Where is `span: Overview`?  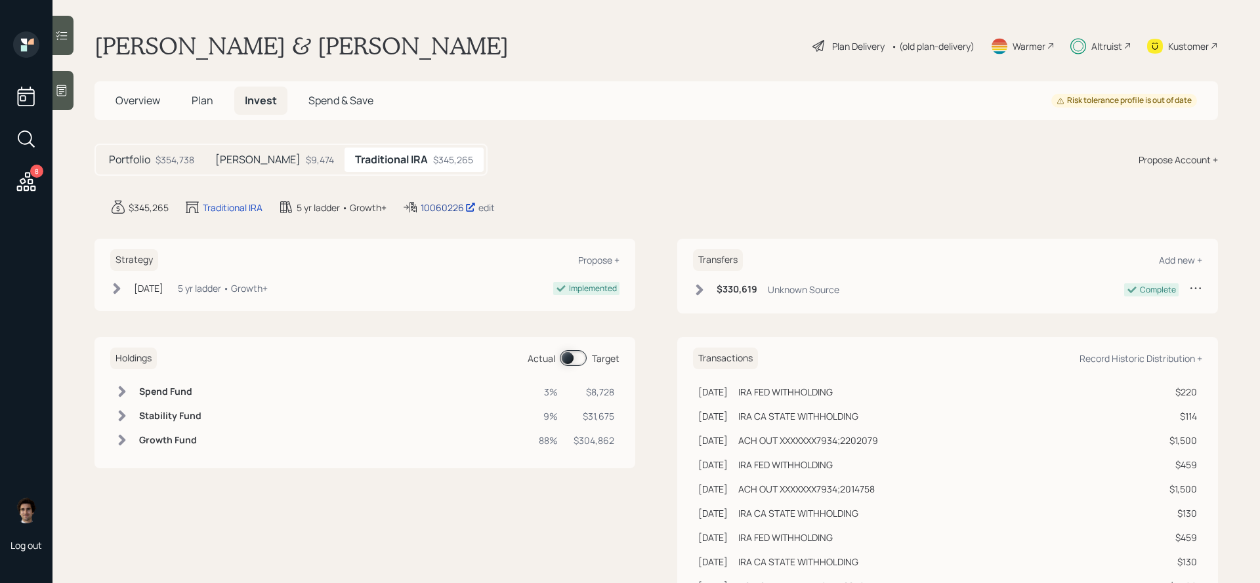
span: Overview is located at coordinates (138, 100).